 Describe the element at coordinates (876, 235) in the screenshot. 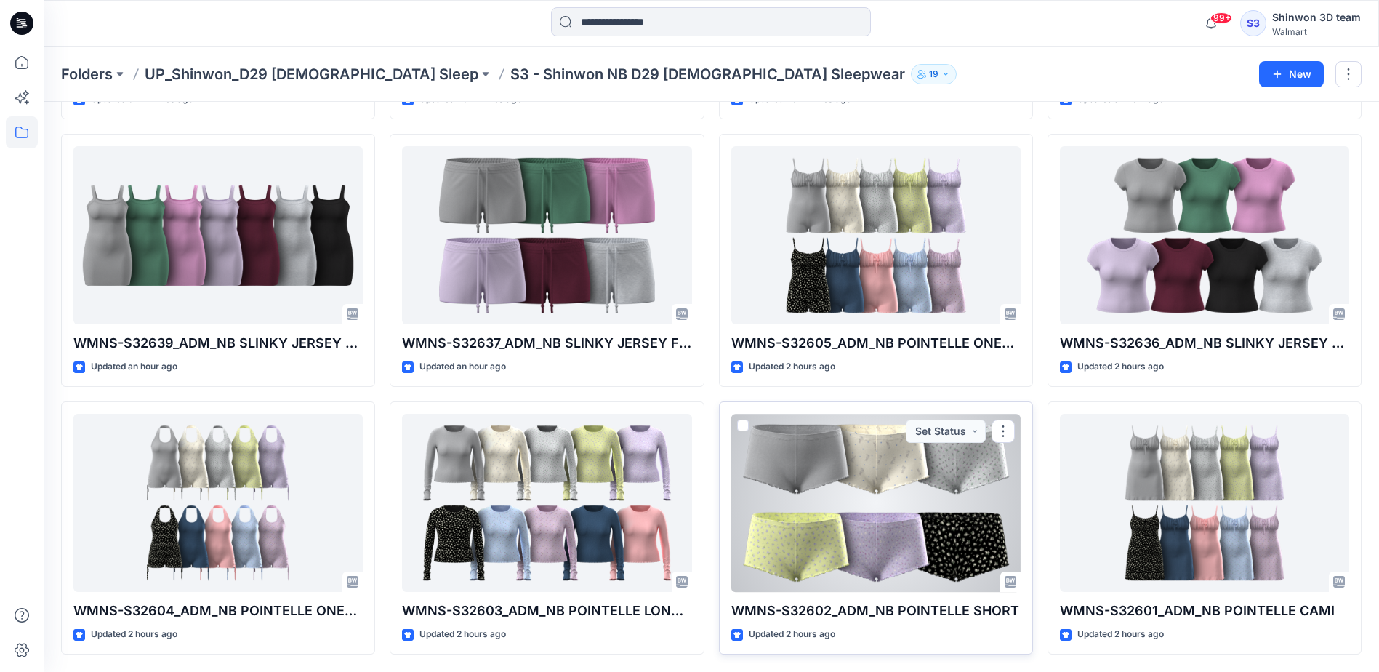

I see `a: WMNS-S32605_ADM_NB POINTELLE ONESIE (OPT 2)` at that location.